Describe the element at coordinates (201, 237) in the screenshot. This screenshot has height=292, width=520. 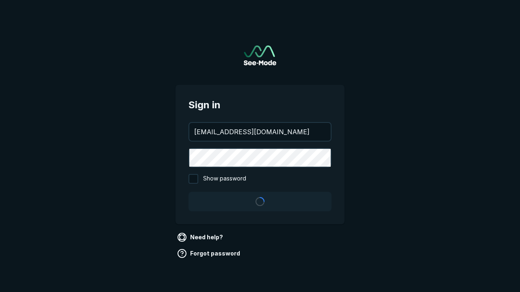
I see `a: Need help?` at that location.